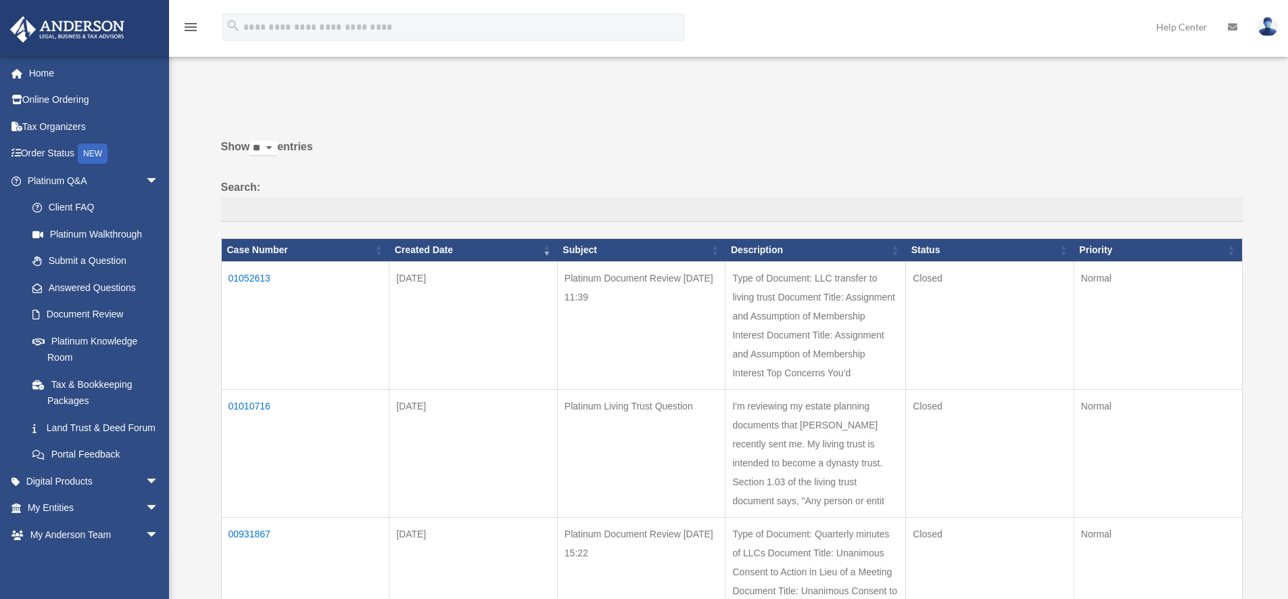 This screenshot has height=599, width=1288. Describe the element at coordinates (95, 392) in the screenshot. I see `a: Tax & Bookkeeping Packages` at that location.